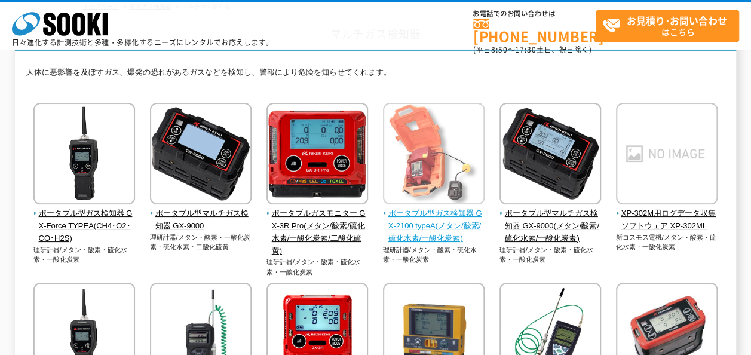 The image size is (751, 355). What do you see at coordinates (550, 226) in the screenshot?
I see `span: ポータブル型マルチガス検知器 GX-9000(メタン/酸素/硫化水素/一酸化炭素)` at bounding box center [550, 226].